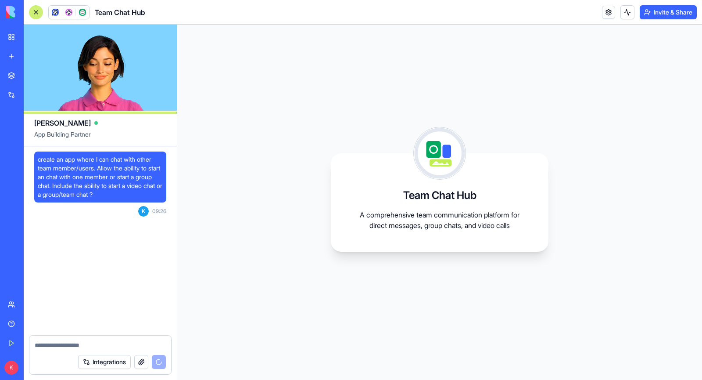 The image size is (702, 380). Describe the element at coordinates (159, 211) in the screenshot. I see `span: 09:26` at that location.